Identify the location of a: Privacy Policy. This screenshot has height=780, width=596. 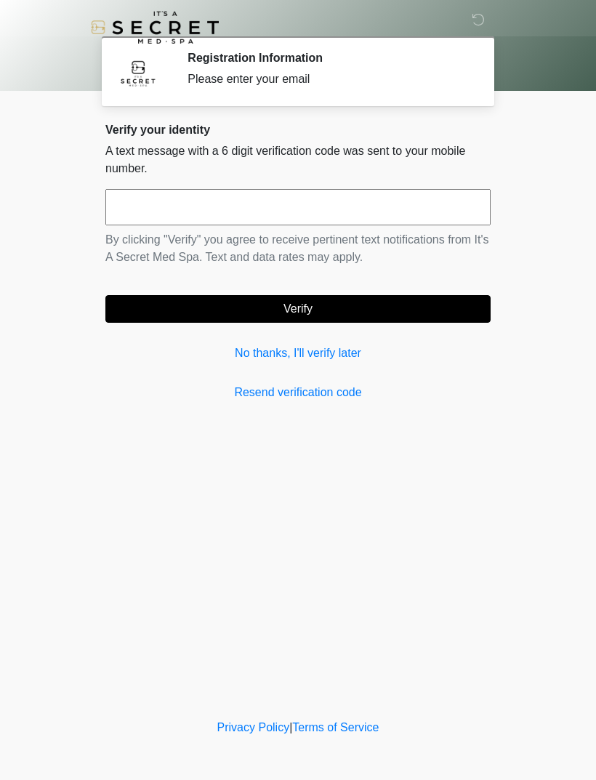
(254, 727).